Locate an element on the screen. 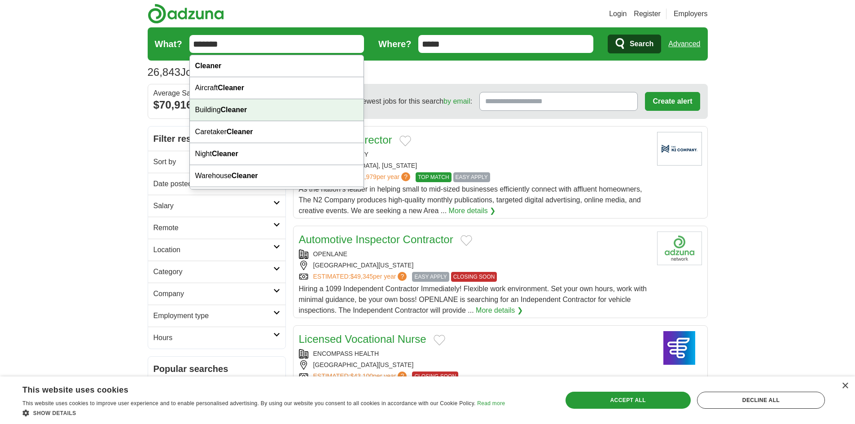 The width and height of the screenshot is (855, 424). h2: Category is located at coordinates (213, 272).